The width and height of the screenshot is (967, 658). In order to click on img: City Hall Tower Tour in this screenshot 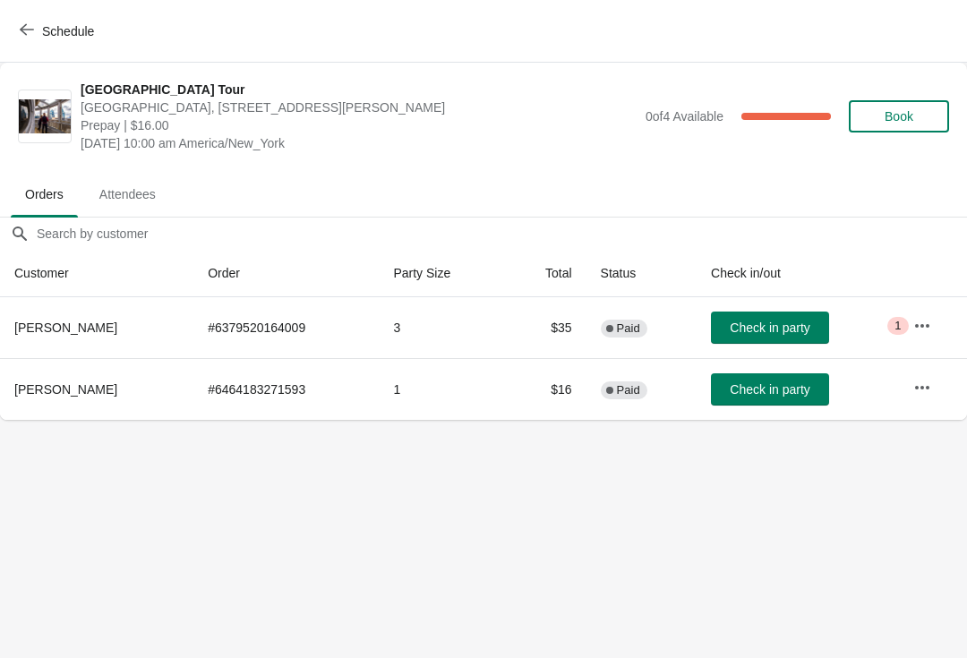, I will do `click(45, 116)`.